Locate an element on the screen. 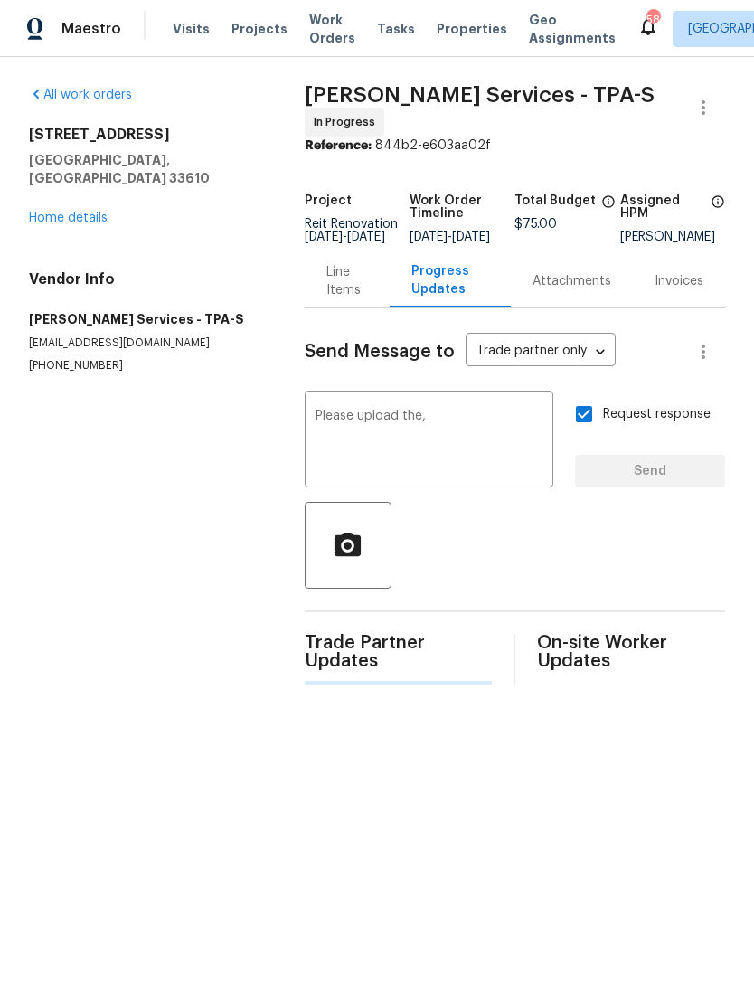 Image resolution: width=754 pixels, height=983 pixels. b: Reference: is located at coordinates (338, 146).